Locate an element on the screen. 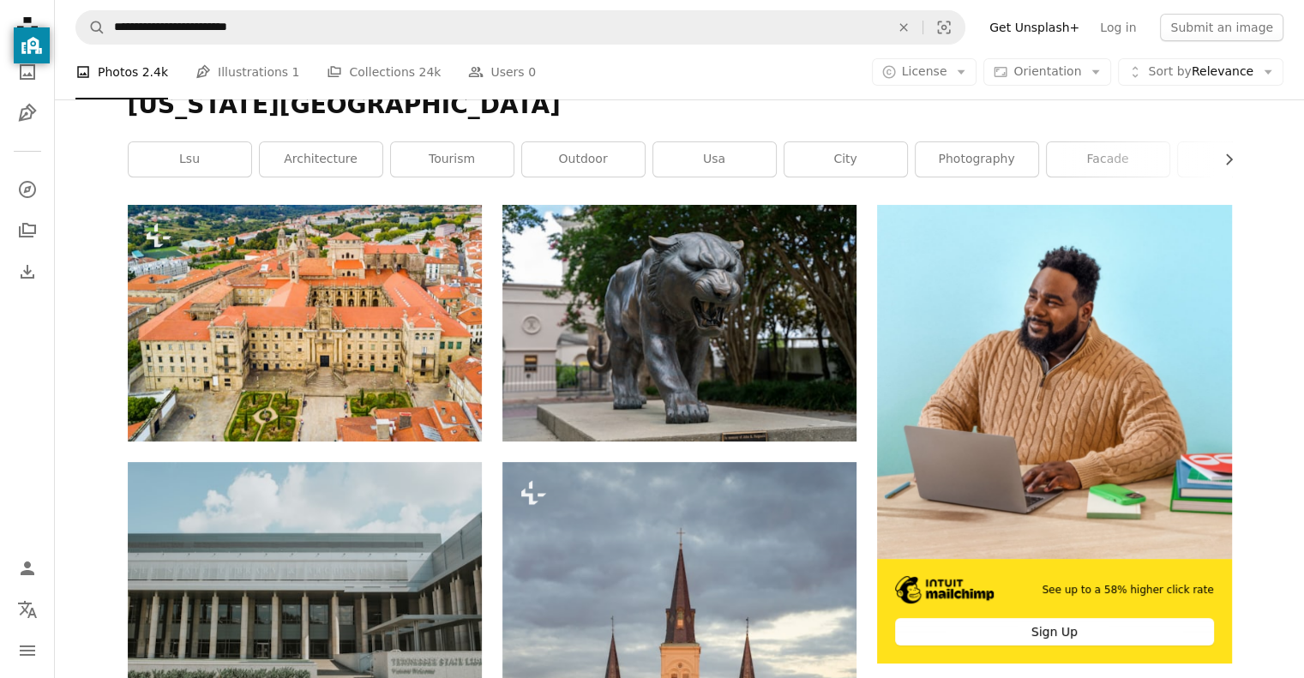 The width and height of the screenshot is (1304, 678). a: architecture is located at coordinates (321, 159).